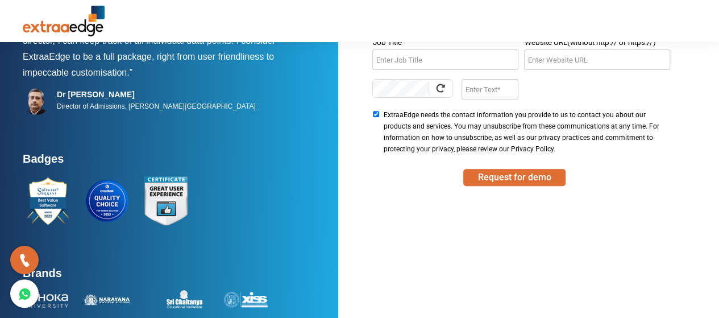 The image size is (719, 318). Describe the element at coordinates (597, 60) in the screenshot. I see `input: Enter Website URL` at that location.